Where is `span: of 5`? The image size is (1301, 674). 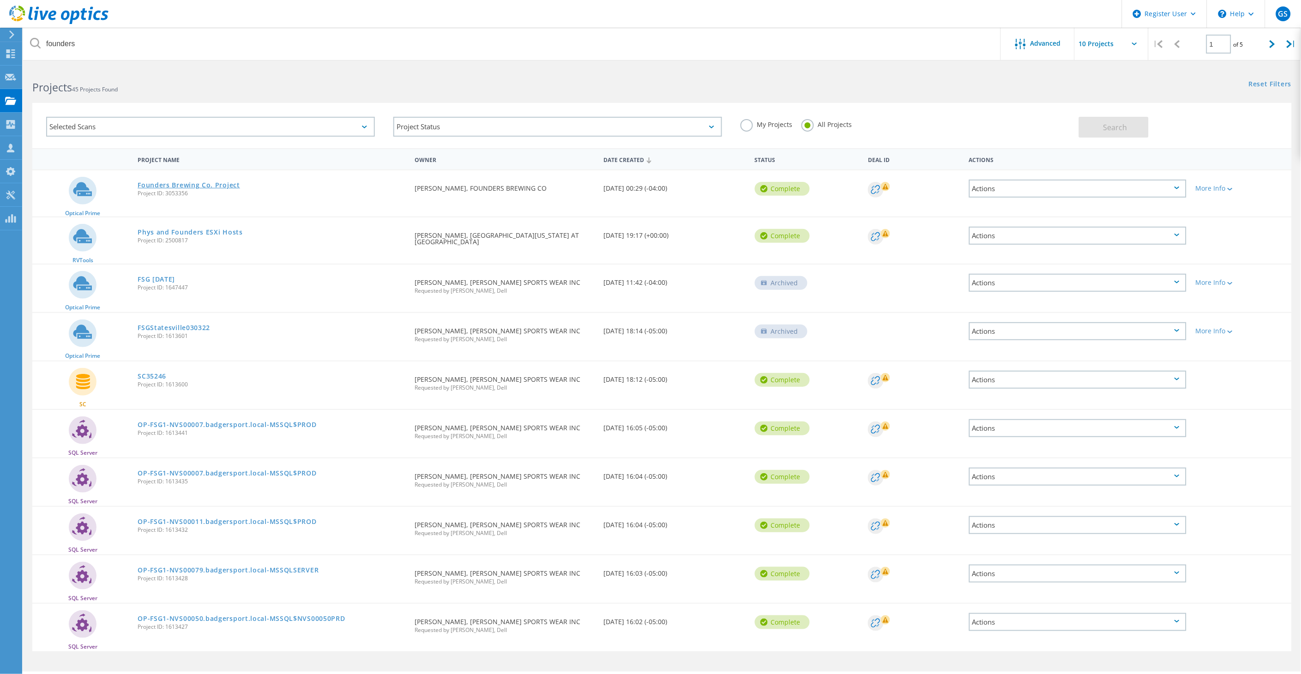
span: of 5 is located at coordinates (1239, 44).